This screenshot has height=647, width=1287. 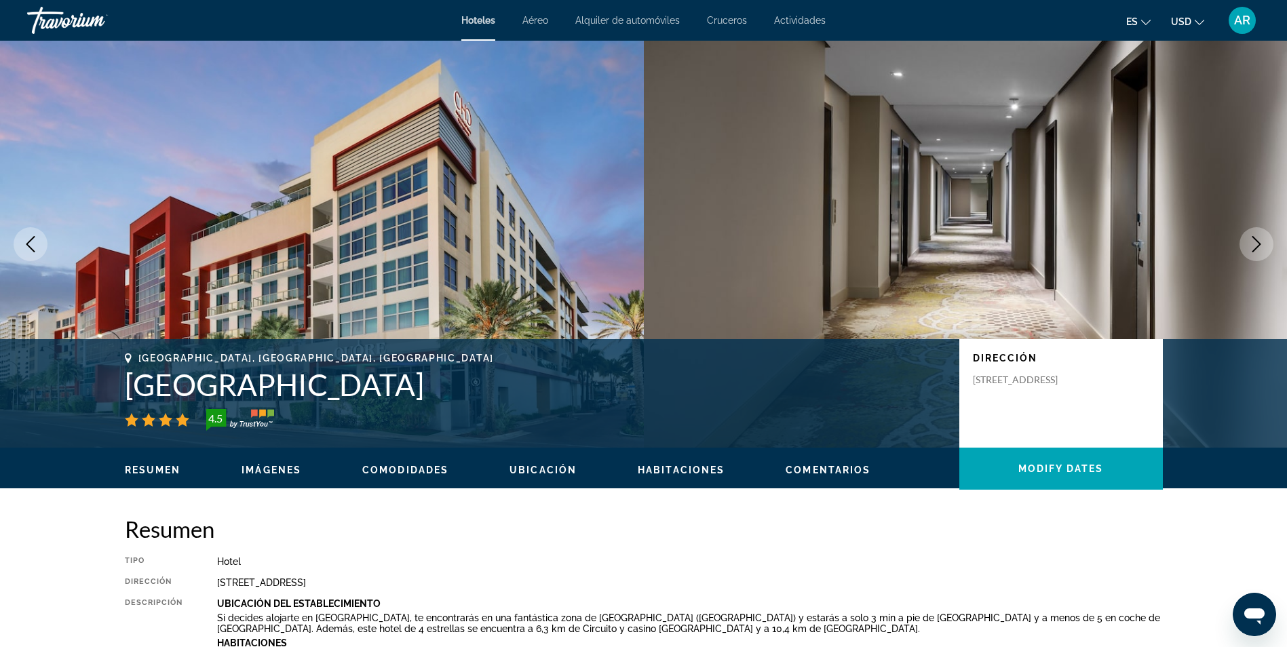 I want to click on span: USD, so click(x=1181, y=22).